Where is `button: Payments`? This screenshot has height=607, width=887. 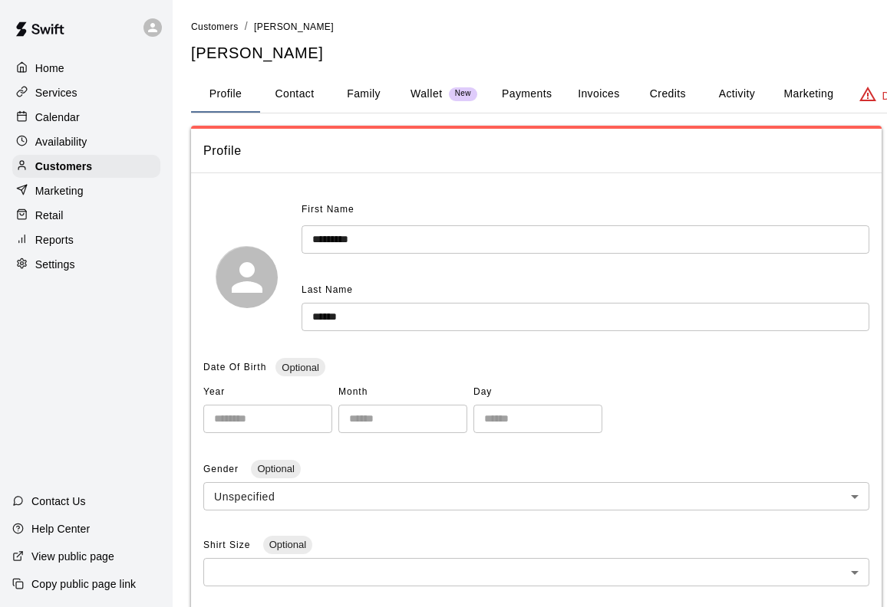 button: Payments is located at coordinates (526, 94).